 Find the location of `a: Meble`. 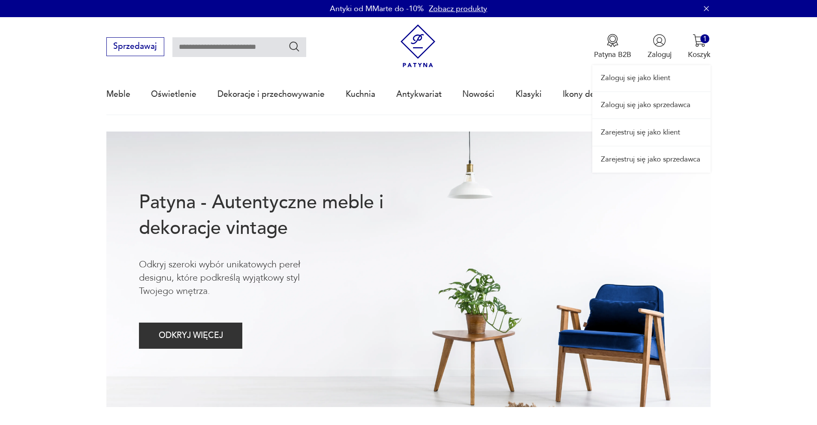

a: Meble is located at coordinates (118, 94).